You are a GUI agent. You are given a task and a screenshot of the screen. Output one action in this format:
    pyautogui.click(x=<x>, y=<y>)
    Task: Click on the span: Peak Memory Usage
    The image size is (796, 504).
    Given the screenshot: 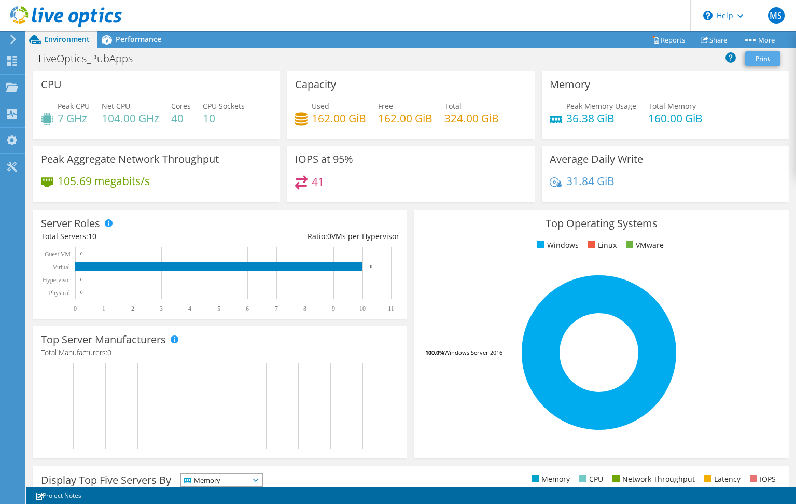 What is the action you would take?
    pyautogui.click(x=601, y=106)
    